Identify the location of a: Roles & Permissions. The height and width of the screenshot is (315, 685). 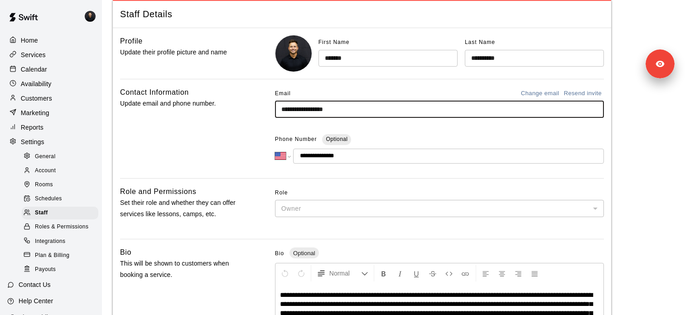
(62, 227).